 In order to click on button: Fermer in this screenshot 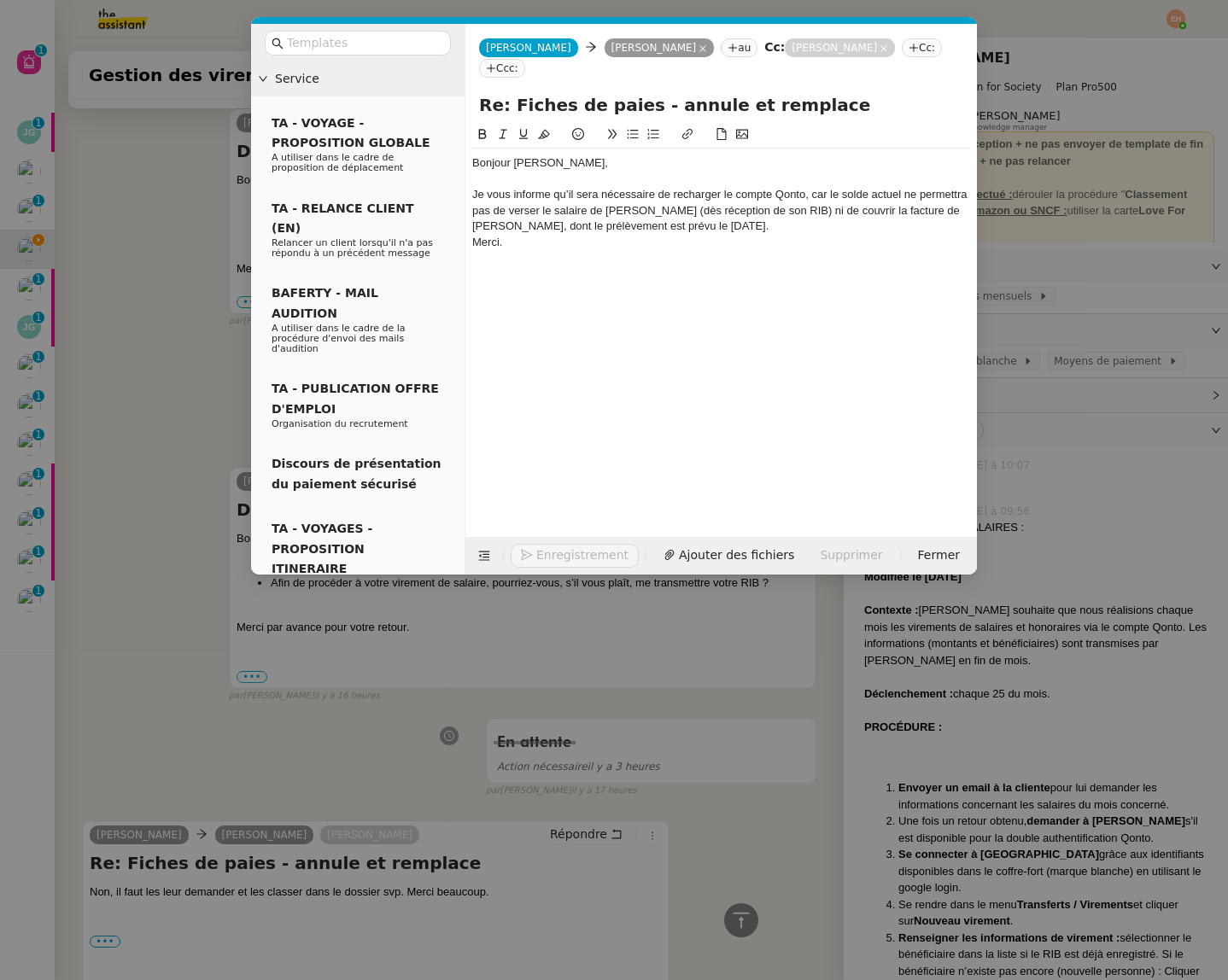, I will do `click(939, 556)`.